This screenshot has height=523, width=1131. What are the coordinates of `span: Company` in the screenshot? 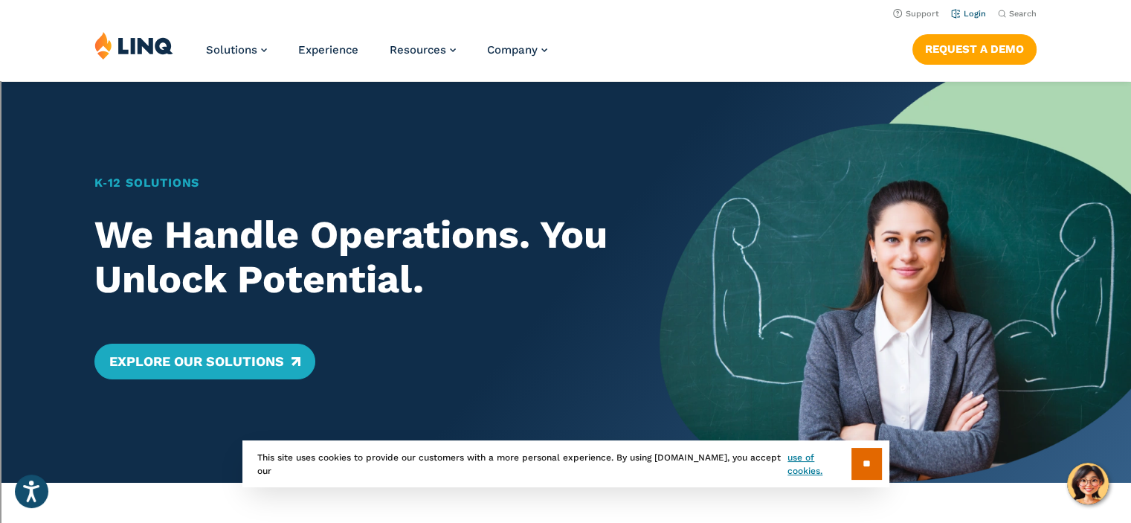 It's located at (512, 50).